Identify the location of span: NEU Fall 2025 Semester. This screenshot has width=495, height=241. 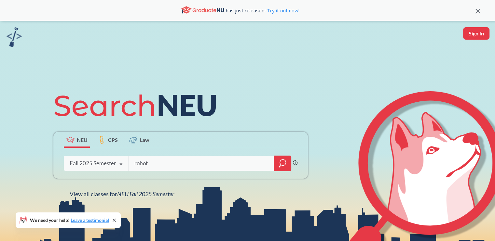
(145, 194).